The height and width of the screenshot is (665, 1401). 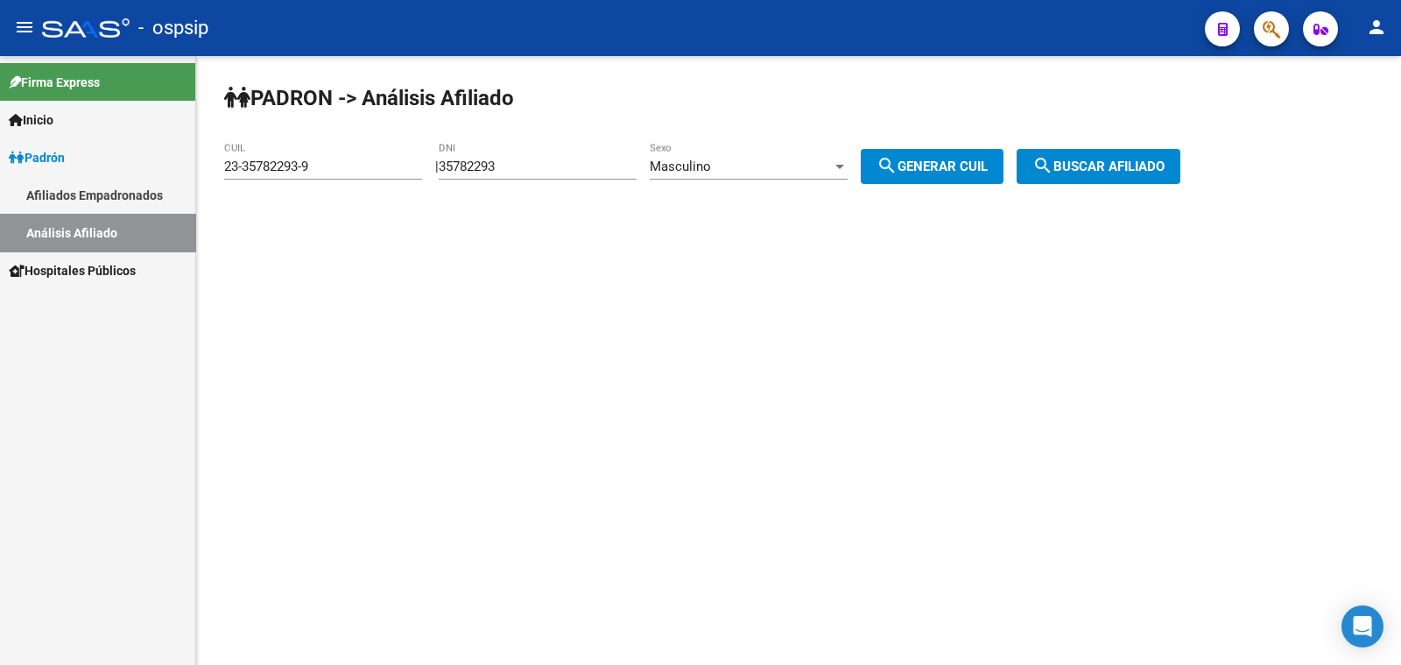 I want to click on span: Padrón, so click(x=37, y=158).